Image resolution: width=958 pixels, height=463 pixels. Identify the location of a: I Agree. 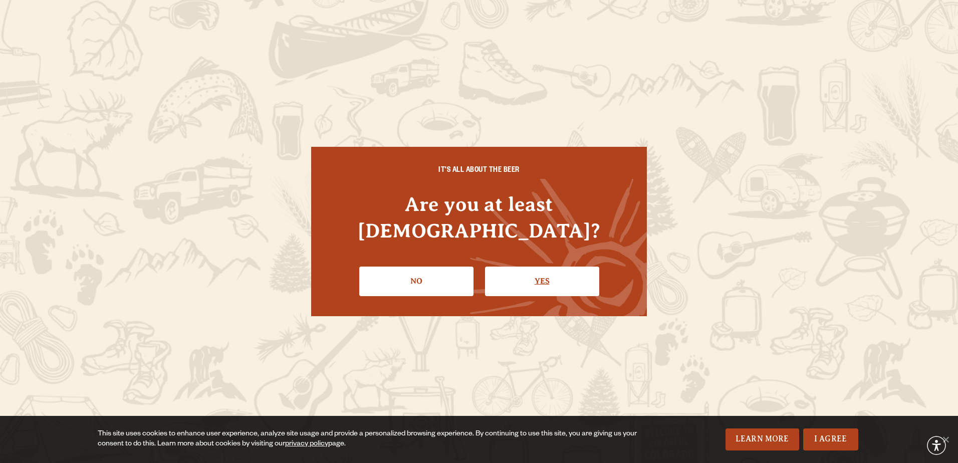
(831, 440).